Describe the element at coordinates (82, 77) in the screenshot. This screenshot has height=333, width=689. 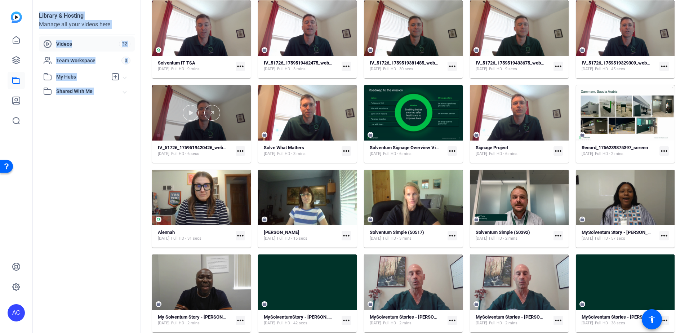
I see `span: My Hubs` at that location.